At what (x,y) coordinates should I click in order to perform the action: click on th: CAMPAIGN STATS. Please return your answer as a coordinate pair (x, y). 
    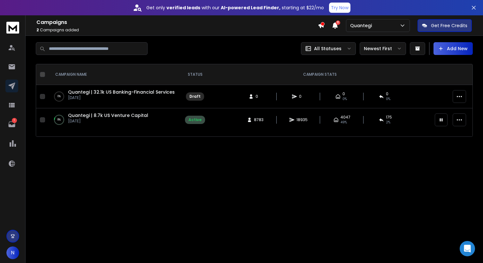
    Looking at the image, I should click on (320, 74).